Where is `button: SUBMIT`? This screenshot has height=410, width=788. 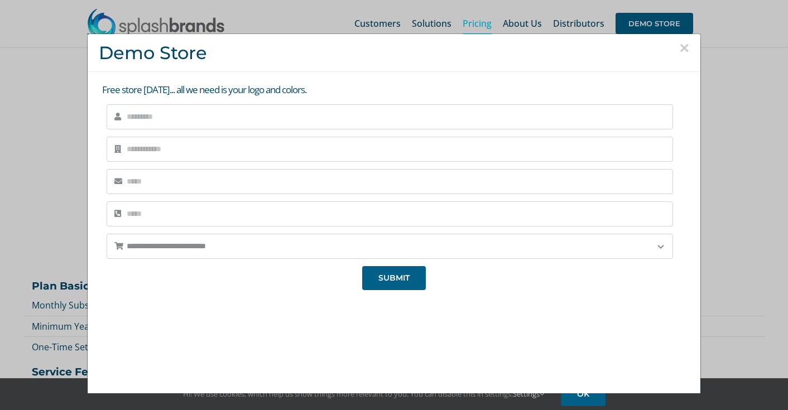
button: SUBMIT is located at coordinates (394, 278).